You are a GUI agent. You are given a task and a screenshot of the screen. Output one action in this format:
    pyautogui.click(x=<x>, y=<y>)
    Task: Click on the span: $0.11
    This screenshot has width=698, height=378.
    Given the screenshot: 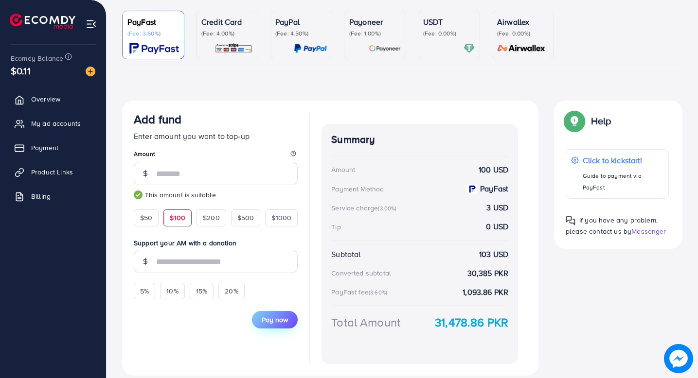 What is the action you would take?
    pyautogui.click(x=20, y=71)
    